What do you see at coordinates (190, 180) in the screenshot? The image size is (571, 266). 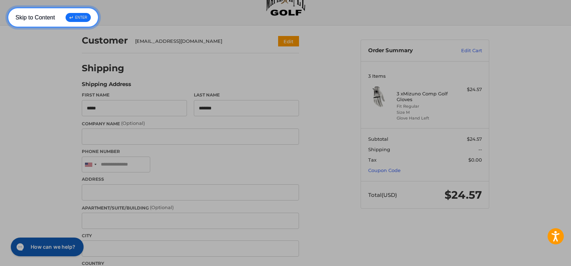 I see `label: Address` at bounding box center [190, 180].